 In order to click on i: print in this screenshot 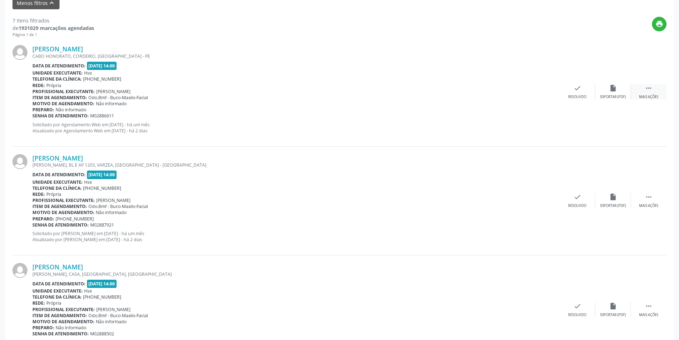, I will do `click(660, 24)`.